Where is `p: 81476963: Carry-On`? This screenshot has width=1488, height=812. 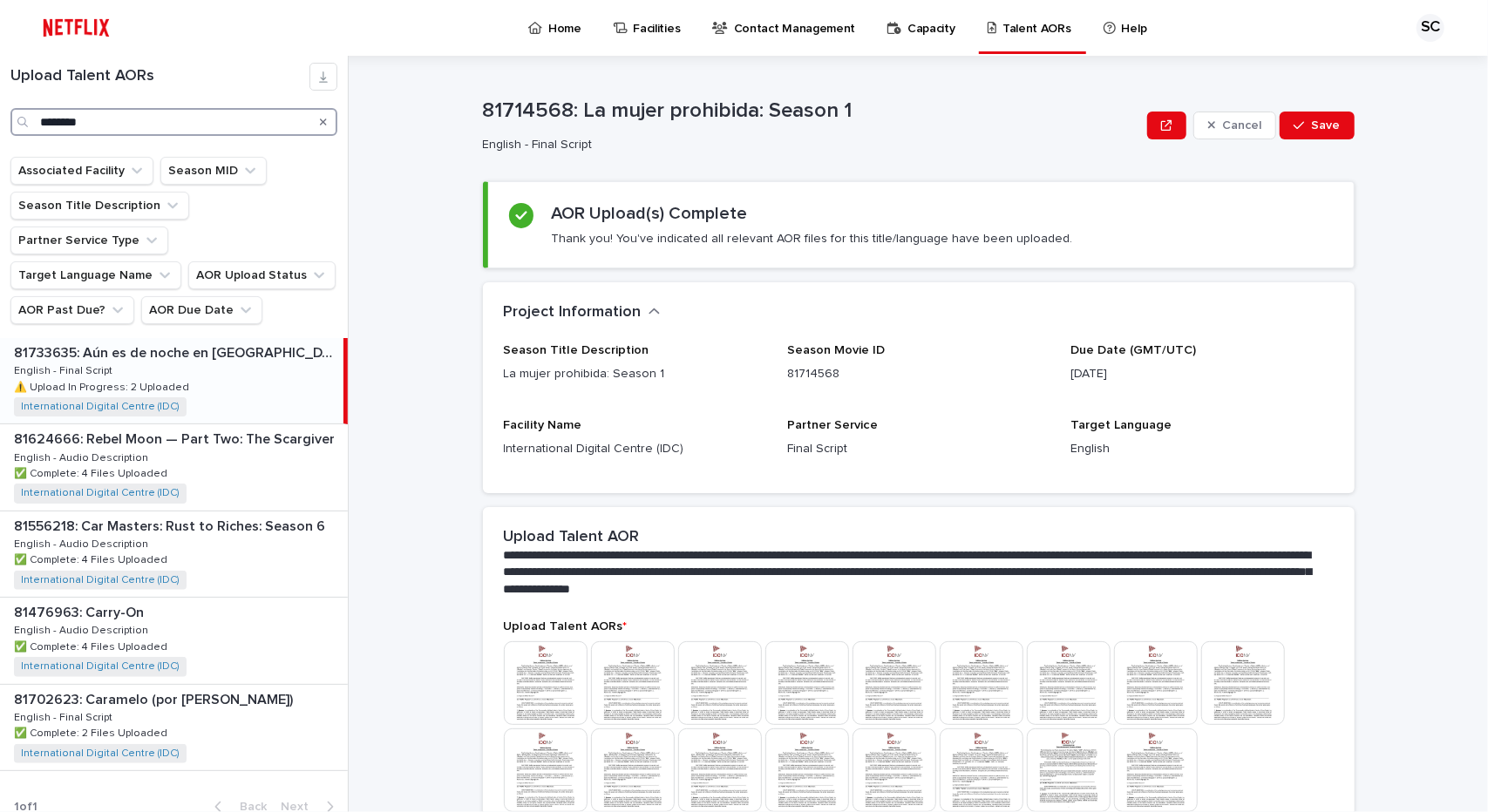
p: 81476963: Carry-On is located at coordinates (80, 611).